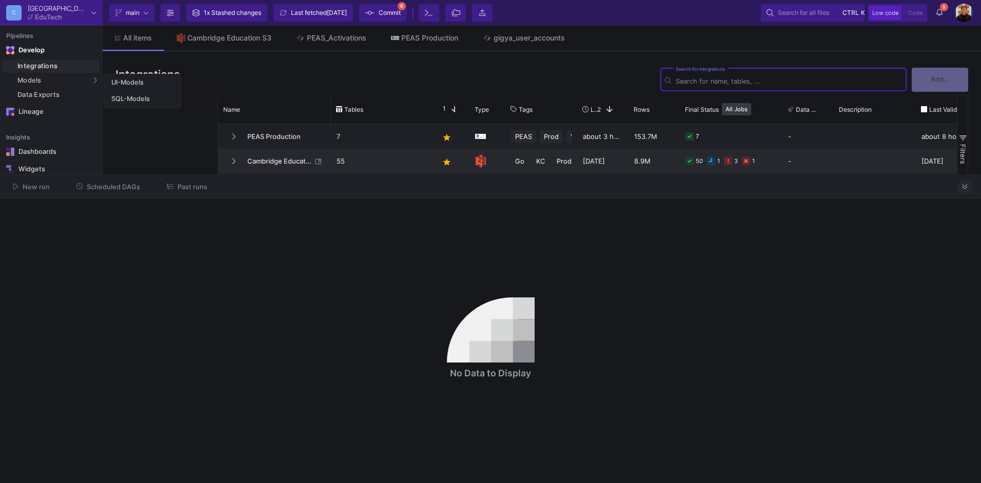 The height and width of the screenshot is (483, 981). What do you see at coordinates (57, 66) in the screenshot?
I see `div: Integrations` at bounding box center [57, 66].